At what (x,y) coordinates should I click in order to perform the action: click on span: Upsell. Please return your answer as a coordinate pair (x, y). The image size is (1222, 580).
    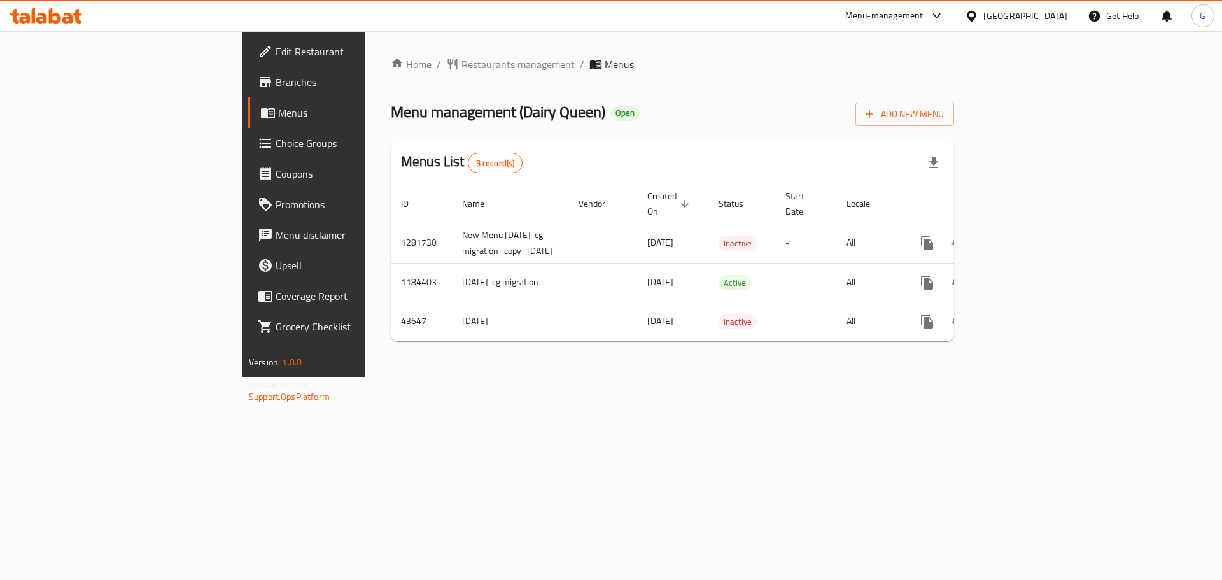
    Looking at the image, I should click on (356, 265).